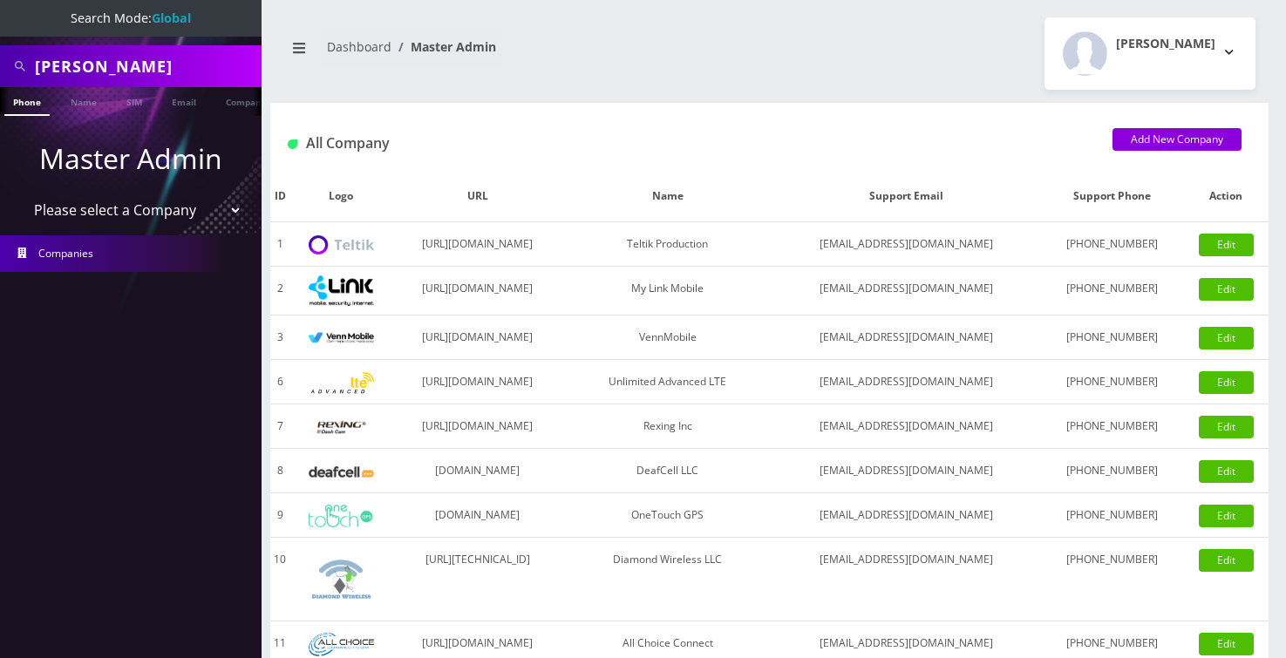 The image size is (1286, 658). Describe the element at coordinates (341, 644) in the screenshot. I see `img: All Choice Connect` at that location.